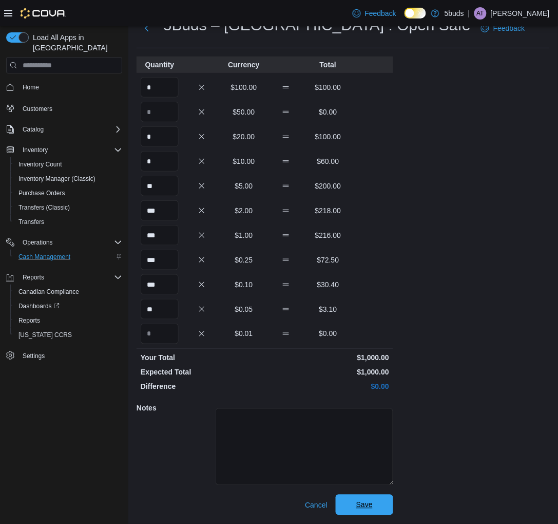  What do you see at coordinates (49, 292) in the screenshot?
I see `a: Canadian Compliance` at bounding box center [49, 292].